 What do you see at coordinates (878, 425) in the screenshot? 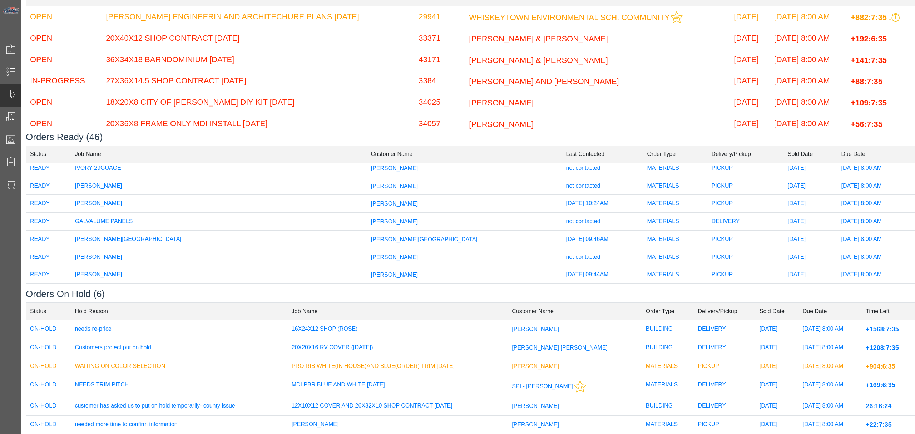
I see `span: +22:7:35` at bounding box center [878, 425].